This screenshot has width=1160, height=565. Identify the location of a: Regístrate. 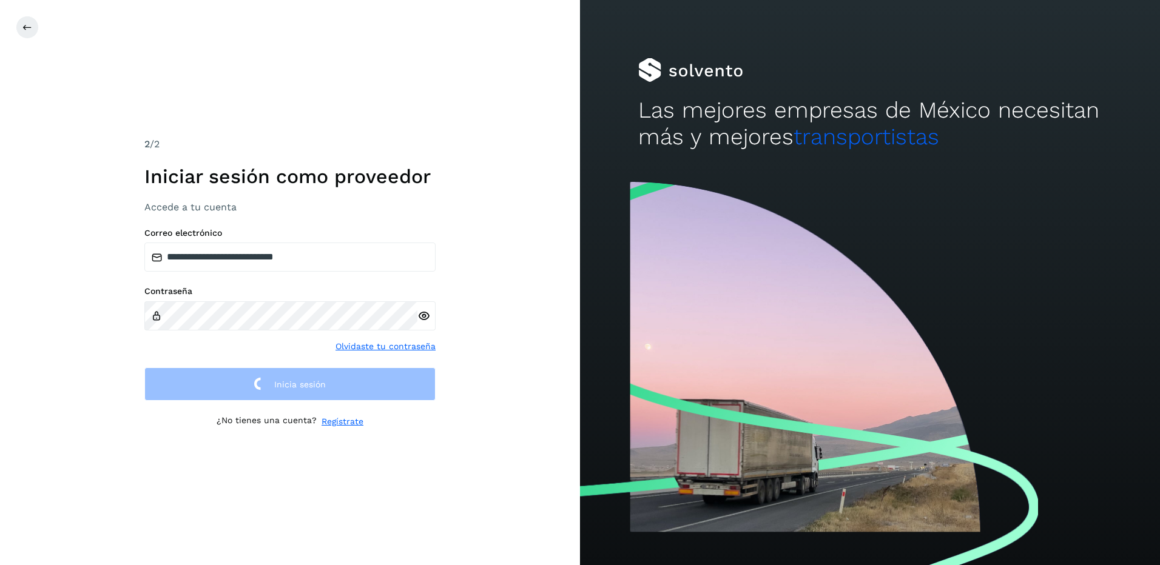
(342, 422).